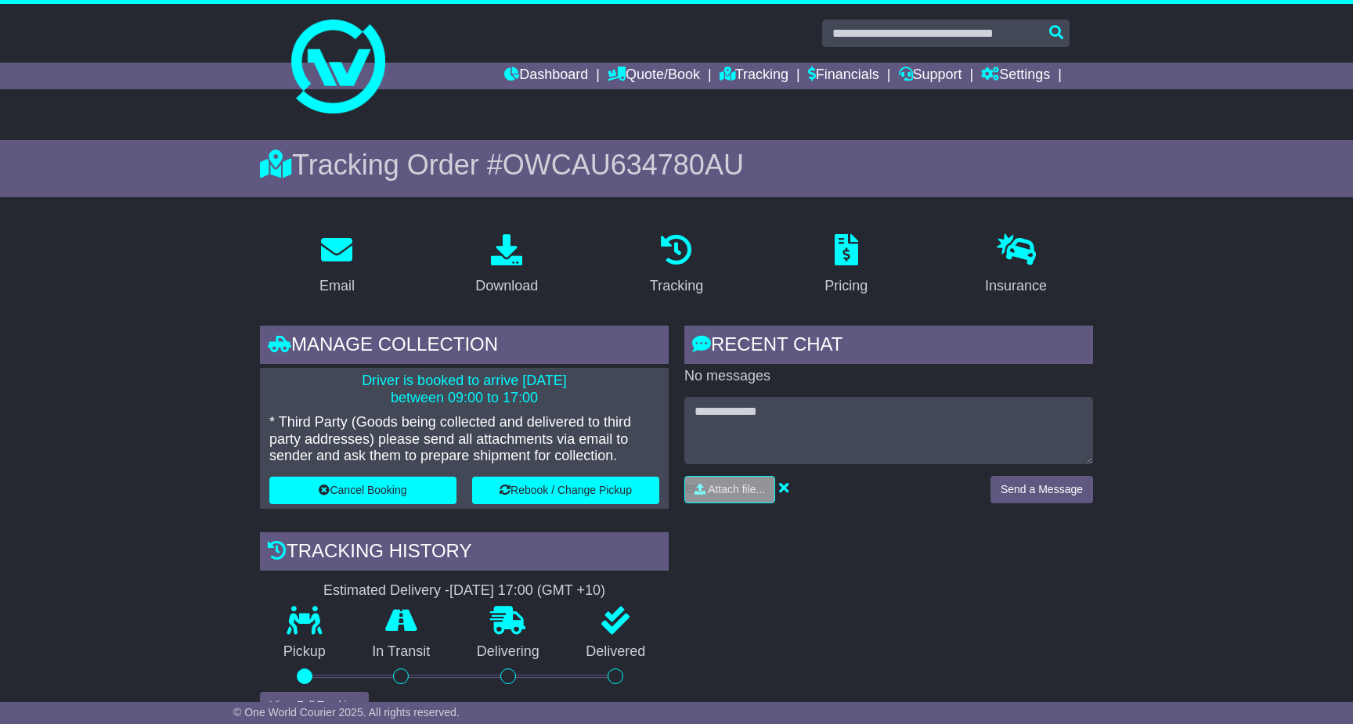 The height and width of the screenshot is (724, 1353). I want to click on p: Delivered, so click(616, 652).